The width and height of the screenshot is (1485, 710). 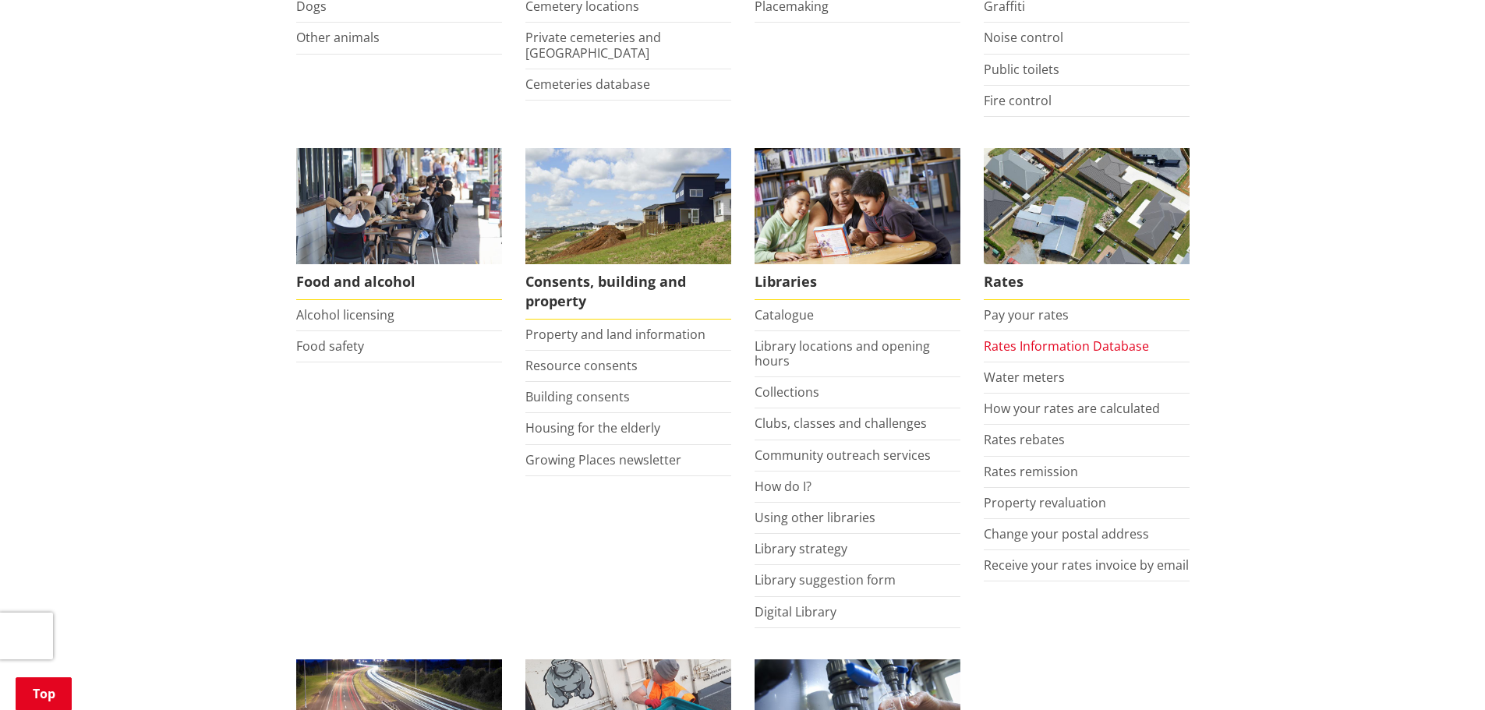 I want to click on a: Growing Places newsletter, so click(x=603, y=460).